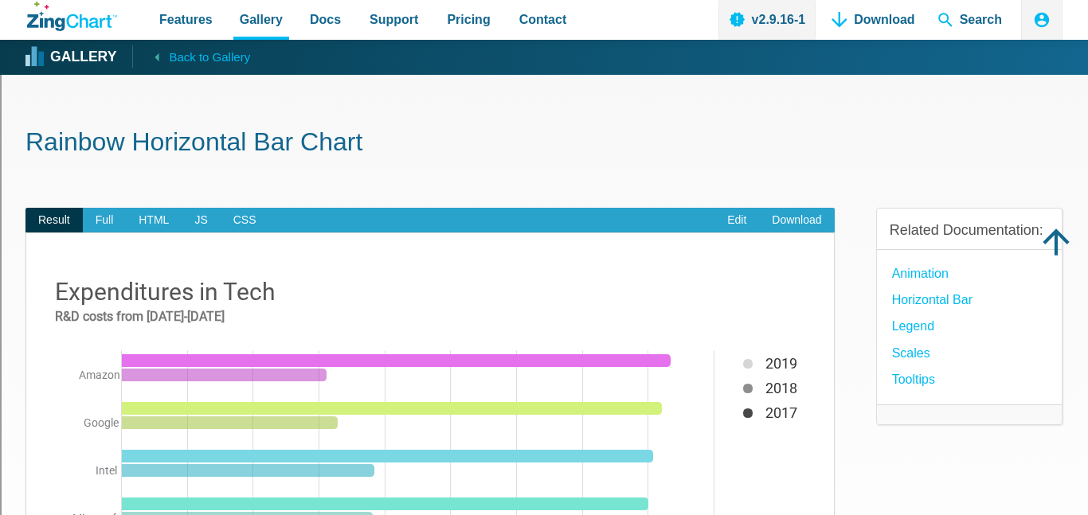  Describe the element at coordinates (83, 57) in the screenshot. I see `strong: Gallery` at that location.